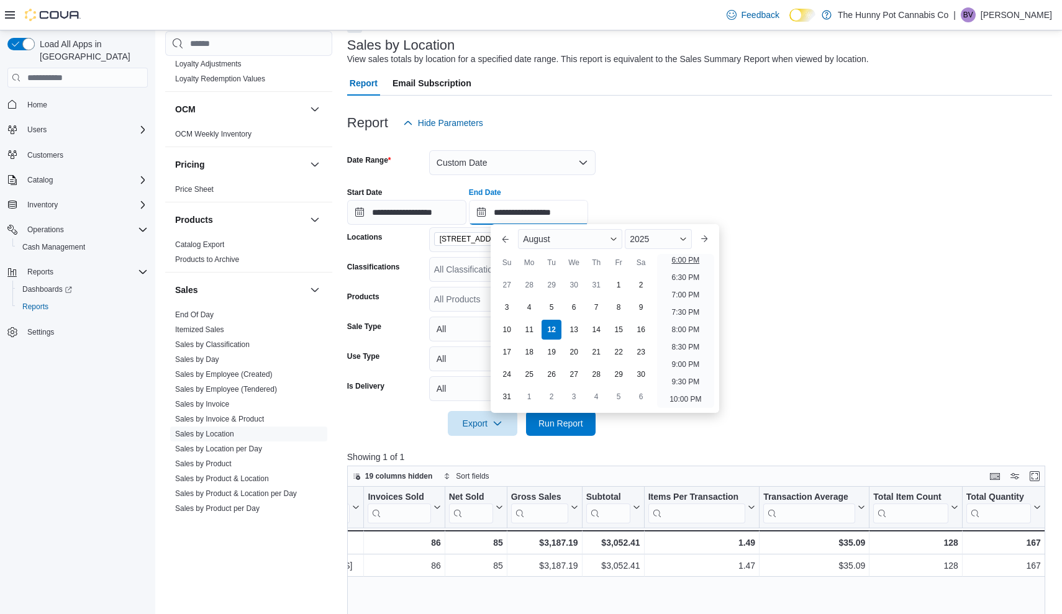 The width and height of the screenshot is (1062, 614). I want to click on div: day-28, so click(529, 285).